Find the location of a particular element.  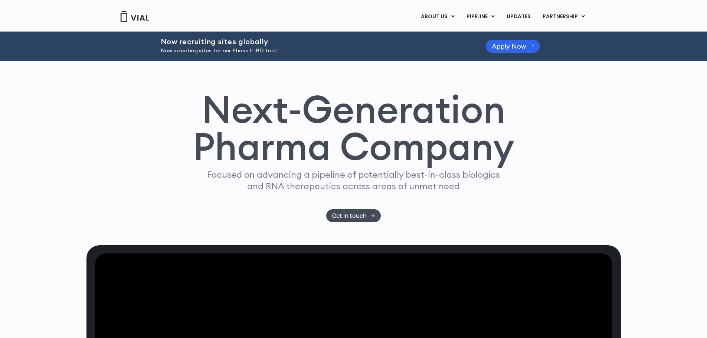

a: PIPELINEMenu Toggle is located at coordinates (480, 17).